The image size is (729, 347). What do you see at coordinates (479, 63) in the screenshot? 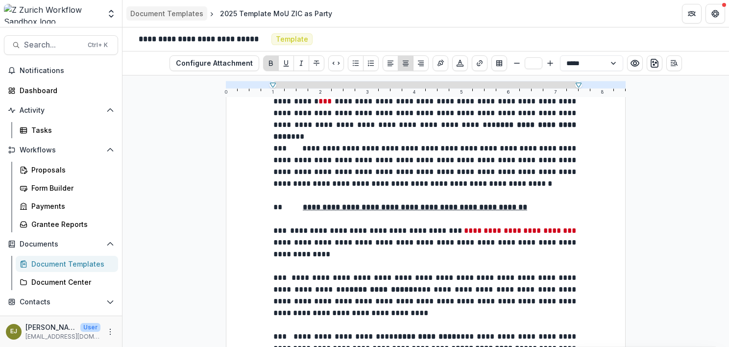
I see `button: Create link` at bounding box center [479, 63].